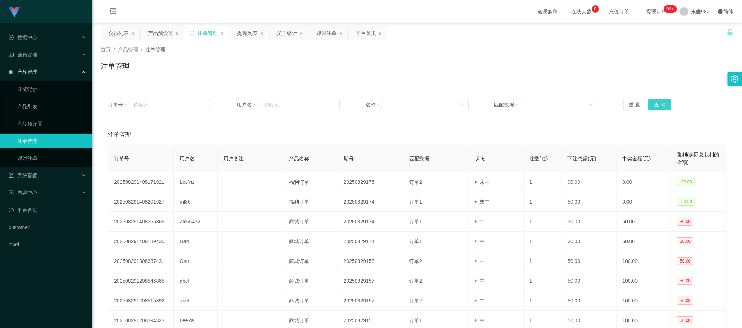  What do you see at coordinates (349, 159) in the screenshot?
I see `span: 期号` at bounding box center [349, 159].